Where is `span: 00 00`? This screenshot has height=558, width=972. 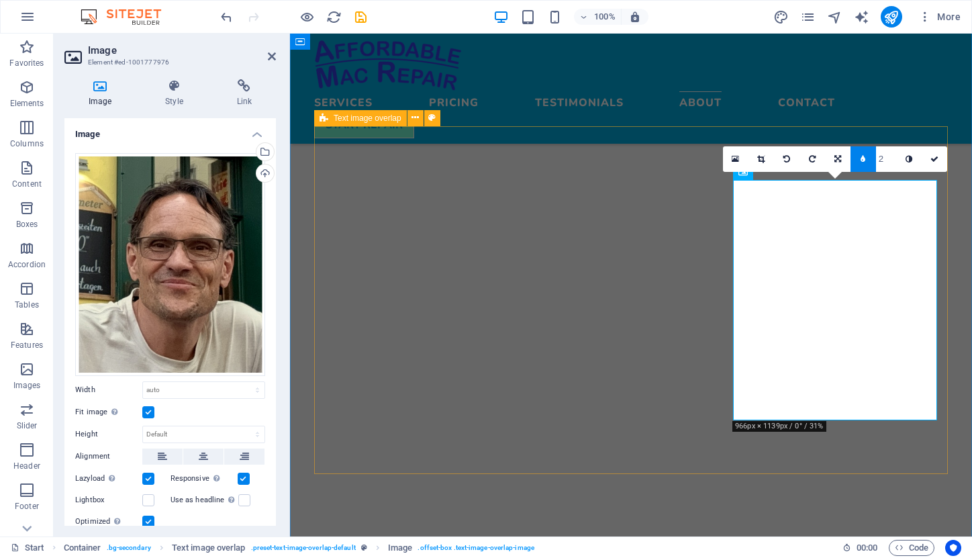 span: 00 00 is located at coordinates (866, 547).